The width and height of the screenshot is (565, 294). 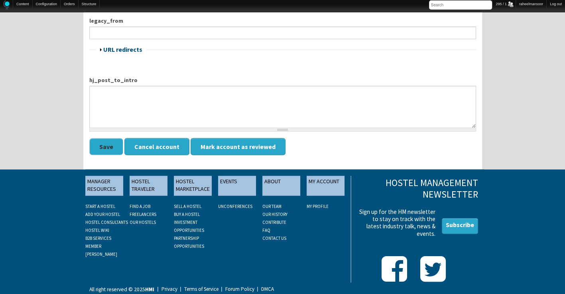 I want to click on a: Privacy, so click(x=167, y=289).